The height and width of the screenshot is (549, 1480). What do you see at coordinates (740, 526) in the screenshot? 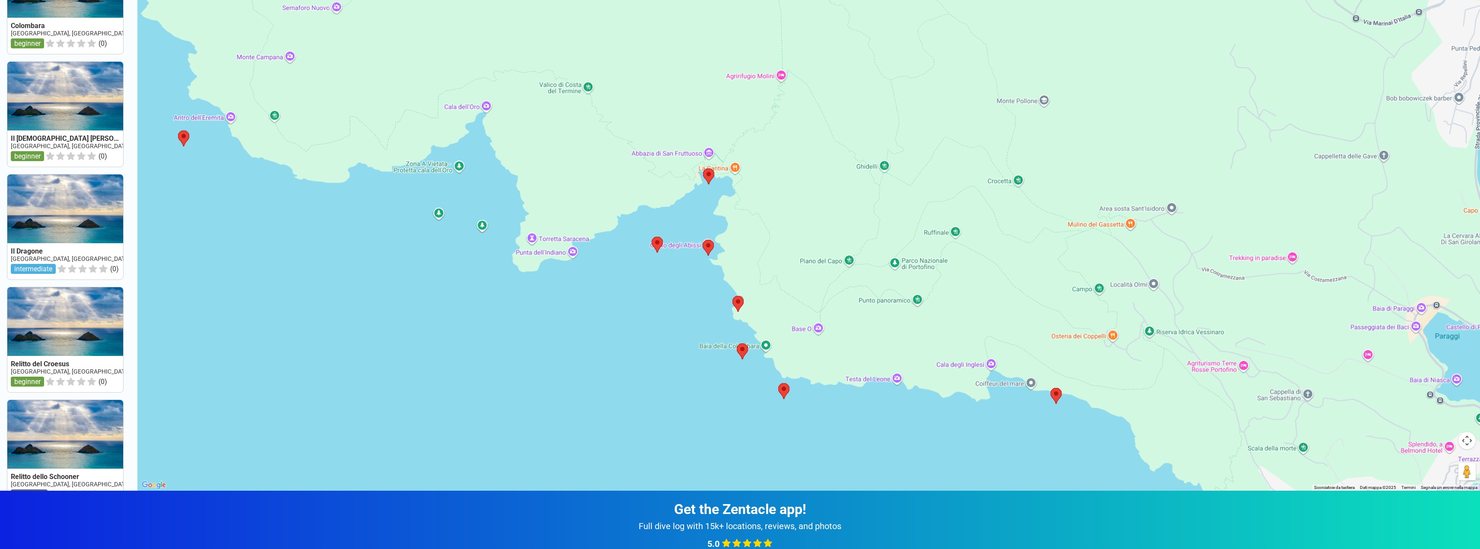
I see `div: Full dive log with 15k+ locations, reviews, and photos` at bounding box center [740, 526].